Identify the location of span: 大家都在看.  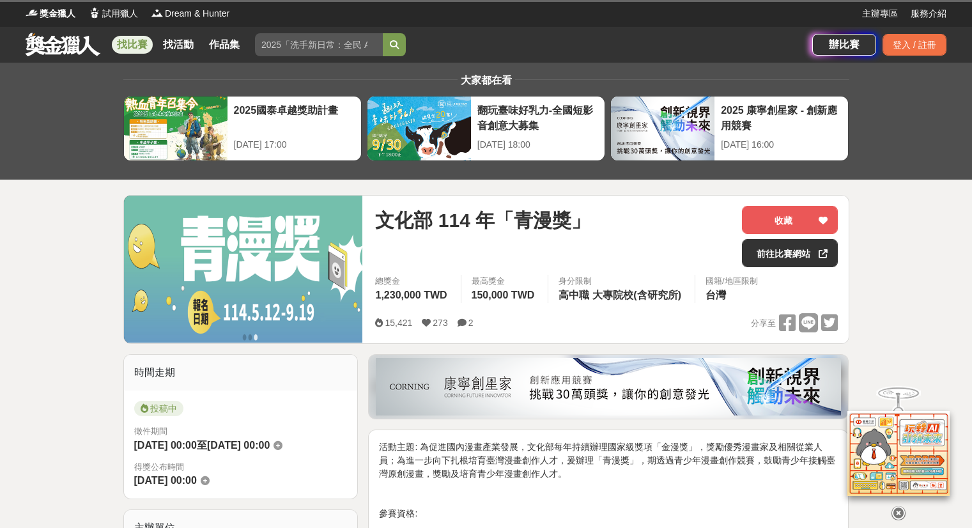
(486, 80).